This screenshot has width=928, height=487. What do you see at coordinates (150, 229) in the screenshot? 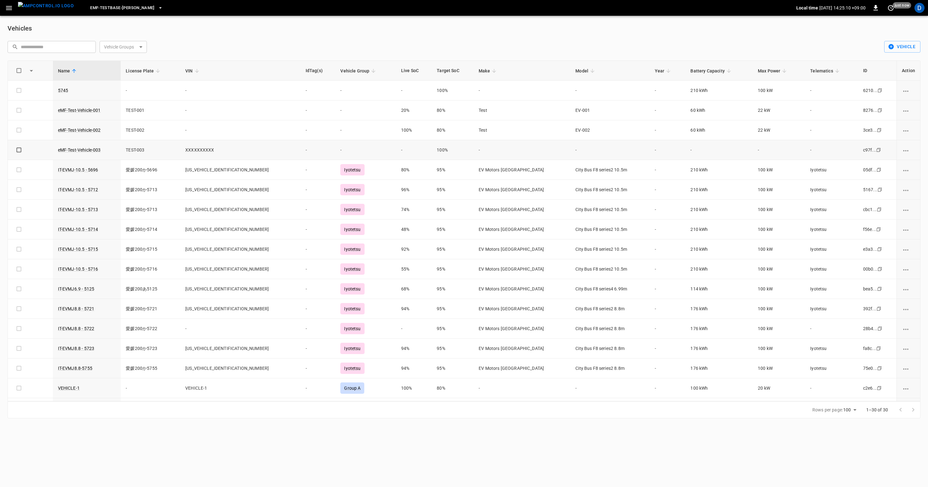
I see `td: 愛媛200か5714` at bounding box center [150, 229].